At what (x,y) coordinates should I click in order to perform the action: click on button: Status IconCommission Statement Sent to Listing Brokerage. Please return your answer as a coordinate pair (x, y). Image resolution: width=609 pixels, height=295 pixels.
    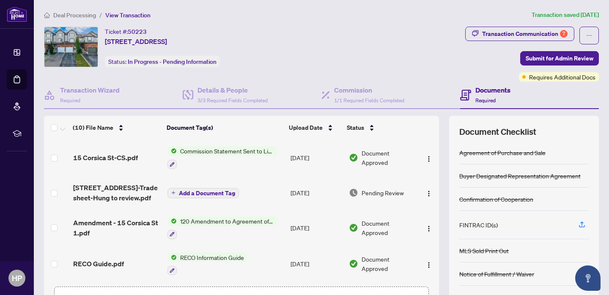
    Looking at the image, I should click on (222, 158).